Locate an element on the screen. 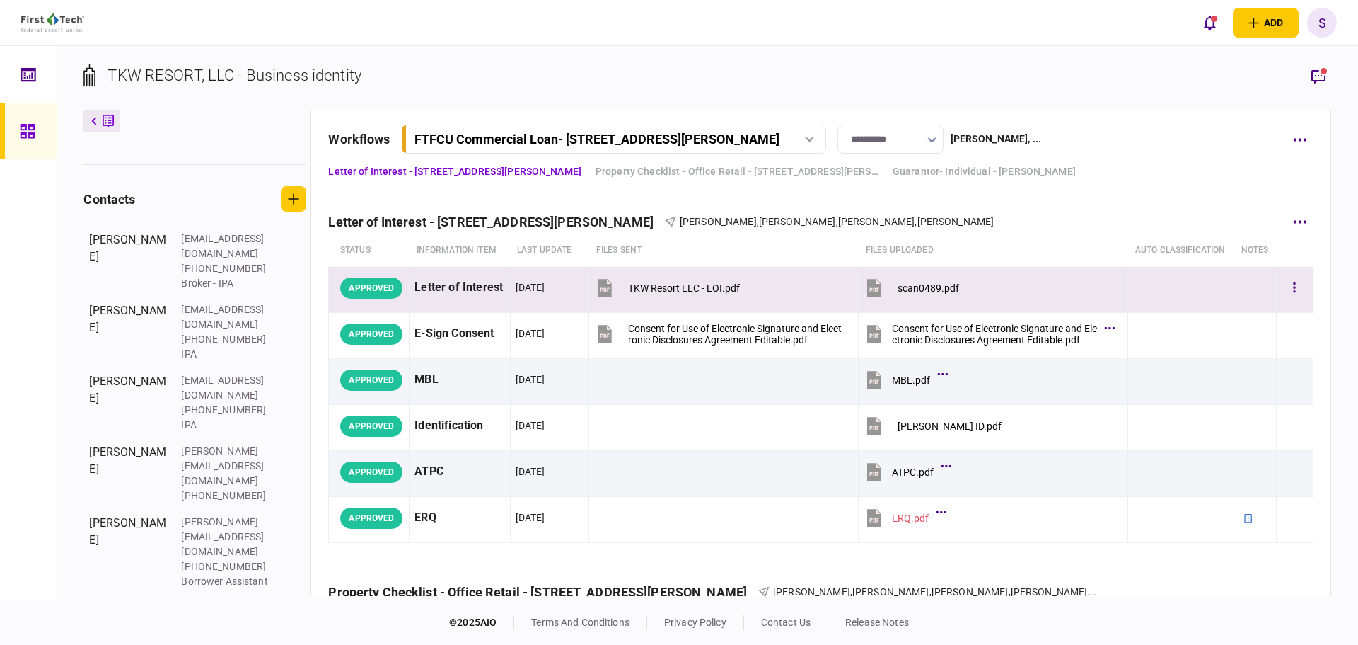 This screenshot has width=1358, height=645. button: ATPC.pdf is located at coordinates (906, 471).